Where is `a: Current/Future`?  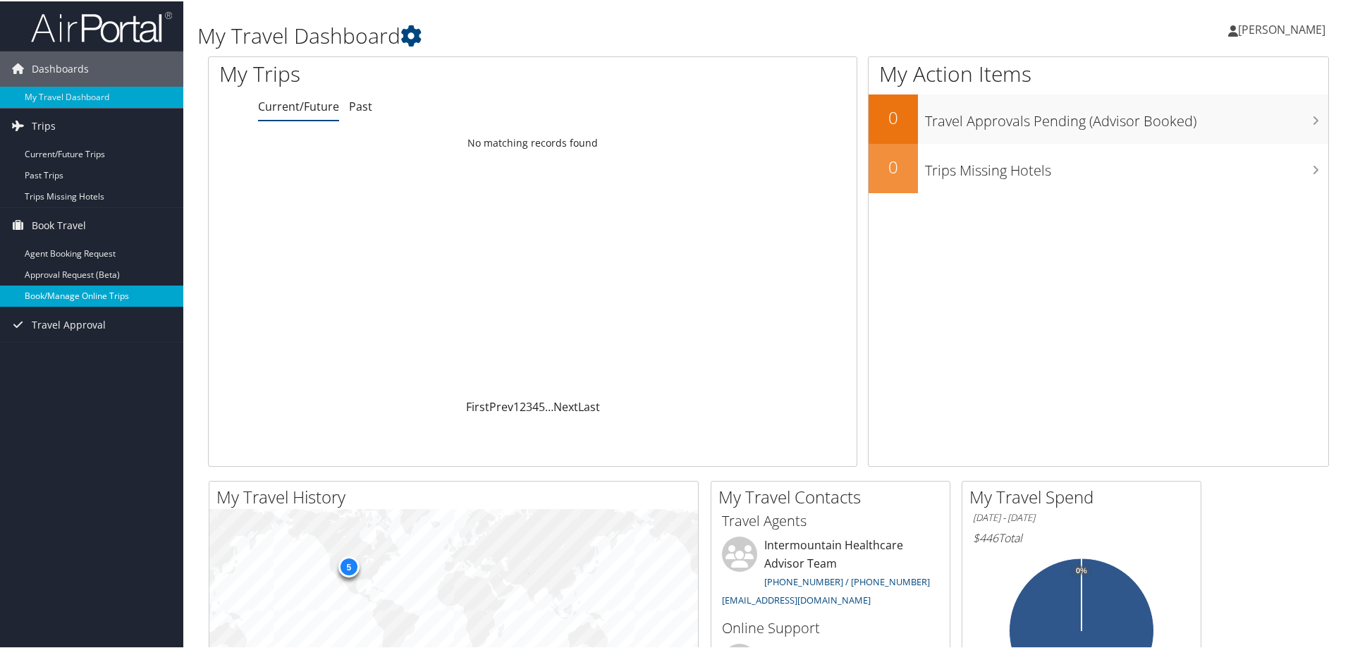 a: Current/Future is located at coordinates (298, 105).